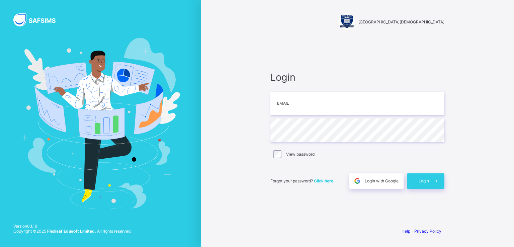  Describe the element at coordinates (382, 181) in the screenshot. I see `span: Login with Google` at that location.